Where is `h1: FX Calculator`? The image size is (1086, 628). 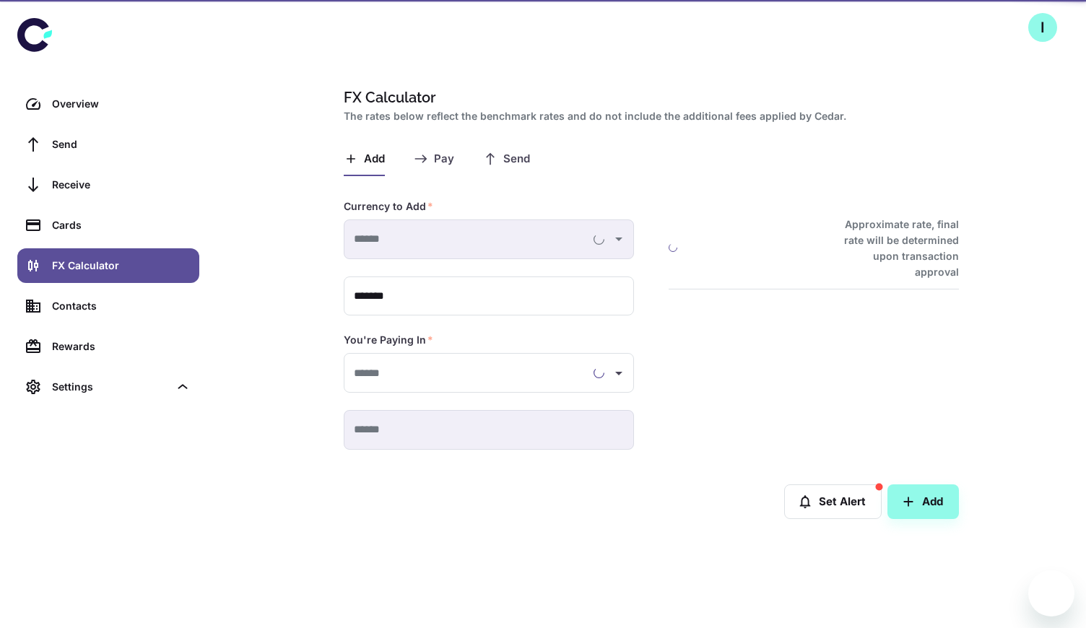 h1: FX Calculator is located at coordinates (648, 97).